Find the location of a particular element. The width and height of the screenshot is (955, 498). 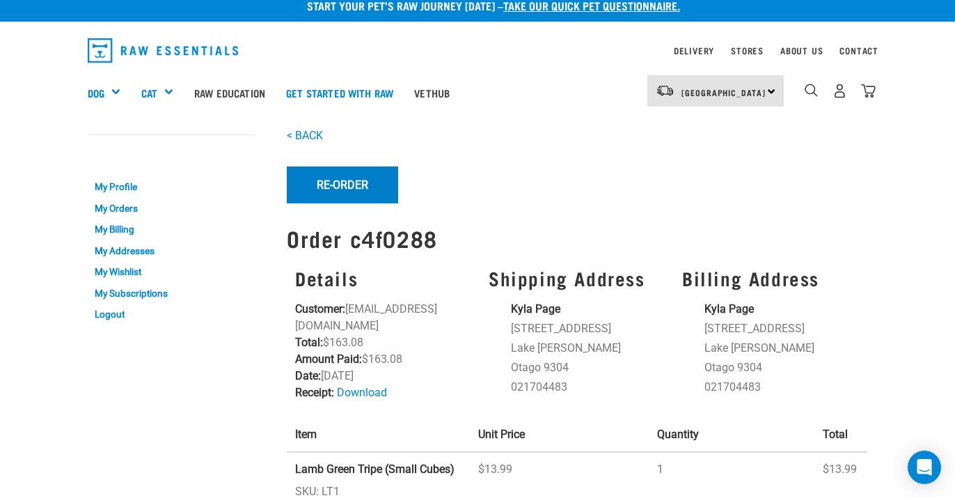

th: Quantity is located at coordinates (732, 435).